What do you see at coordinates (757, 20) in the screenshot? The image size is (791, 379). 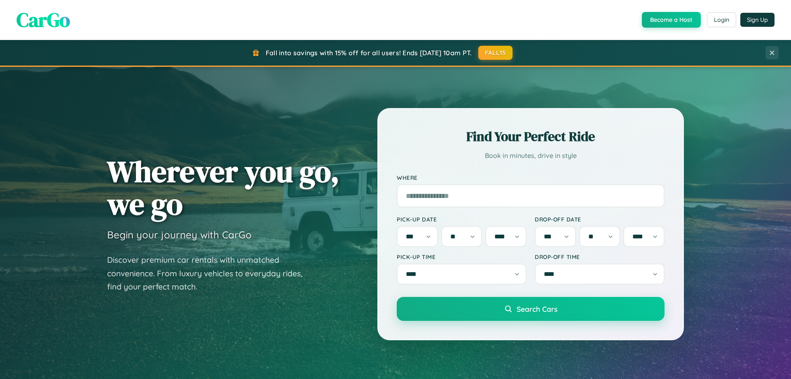 I see `button: Sign Up` at bounding box center [757, 20].